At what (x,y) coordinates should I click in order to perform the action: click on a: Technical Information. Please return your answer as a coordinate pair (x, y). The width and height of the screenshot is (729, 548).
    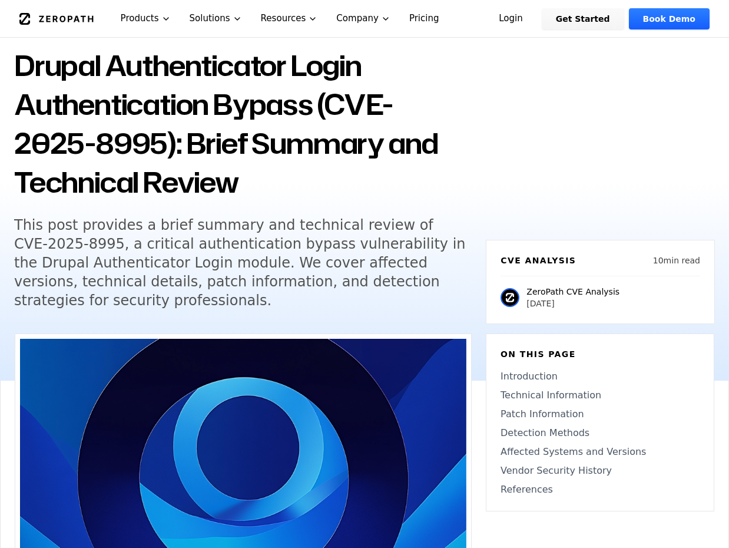
    Looking at the image, I should click on (600, 395).